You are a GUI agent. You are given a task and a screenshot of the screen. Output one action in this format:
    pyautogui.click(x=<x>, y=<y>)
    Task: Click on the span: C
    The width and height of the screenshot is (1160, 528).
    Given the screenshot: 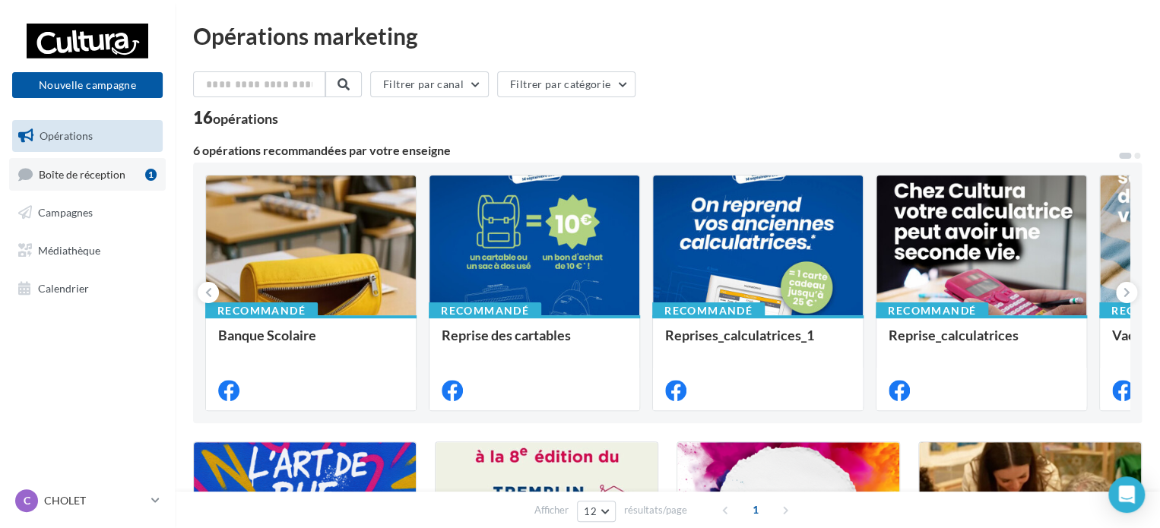 What is the action you would take?
    pyautogui.click(x=27, y=501)
    